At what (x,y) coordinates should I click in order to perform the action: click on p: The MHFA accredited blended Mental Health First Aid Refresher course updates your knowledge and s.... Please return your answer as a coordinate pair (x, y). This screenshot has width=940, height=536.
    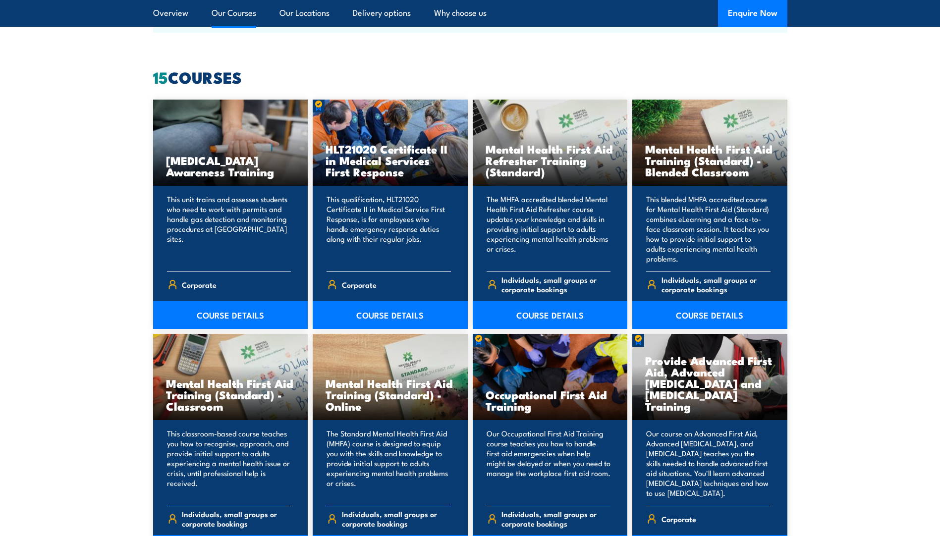
    Looking at the image, I should click on (548, 229).